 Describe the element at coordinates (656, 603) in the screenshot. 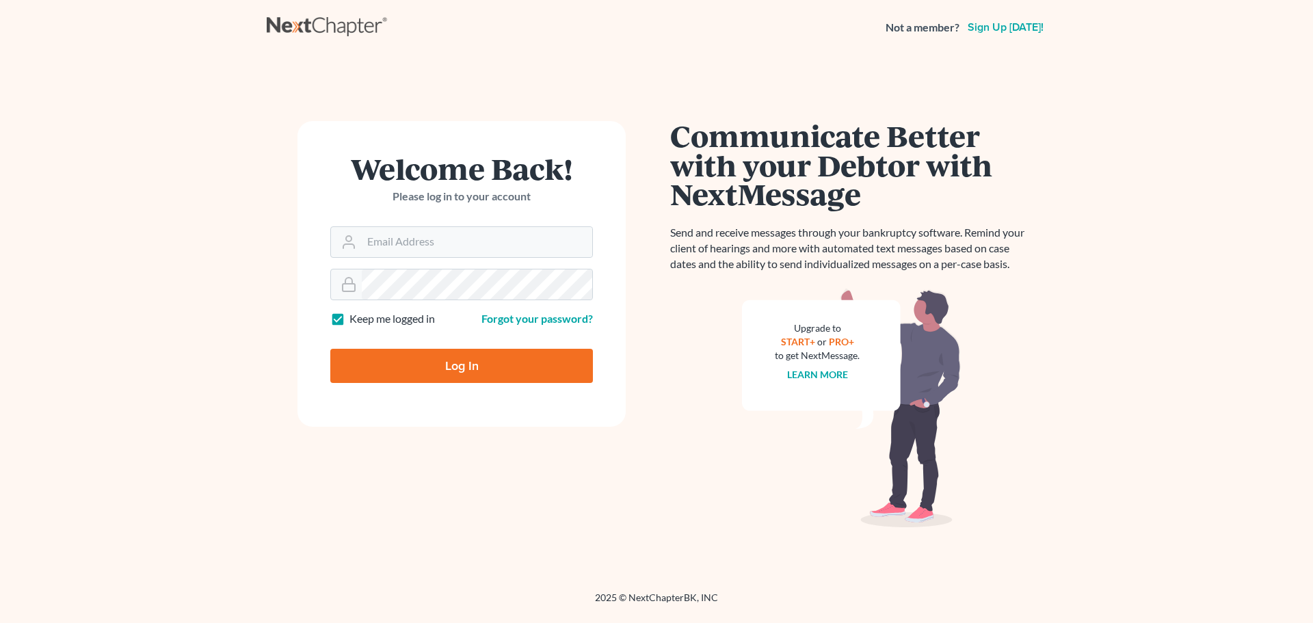

I see `div: 2025 © NextChapterBK, INC` at that location.